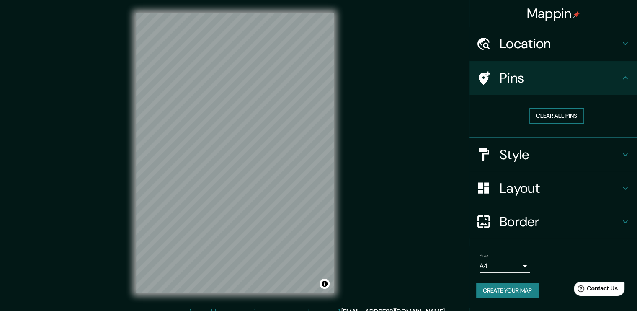  Describe the element at coordinates (505, 266) in the screenshot. I see `div: A4` at that location.